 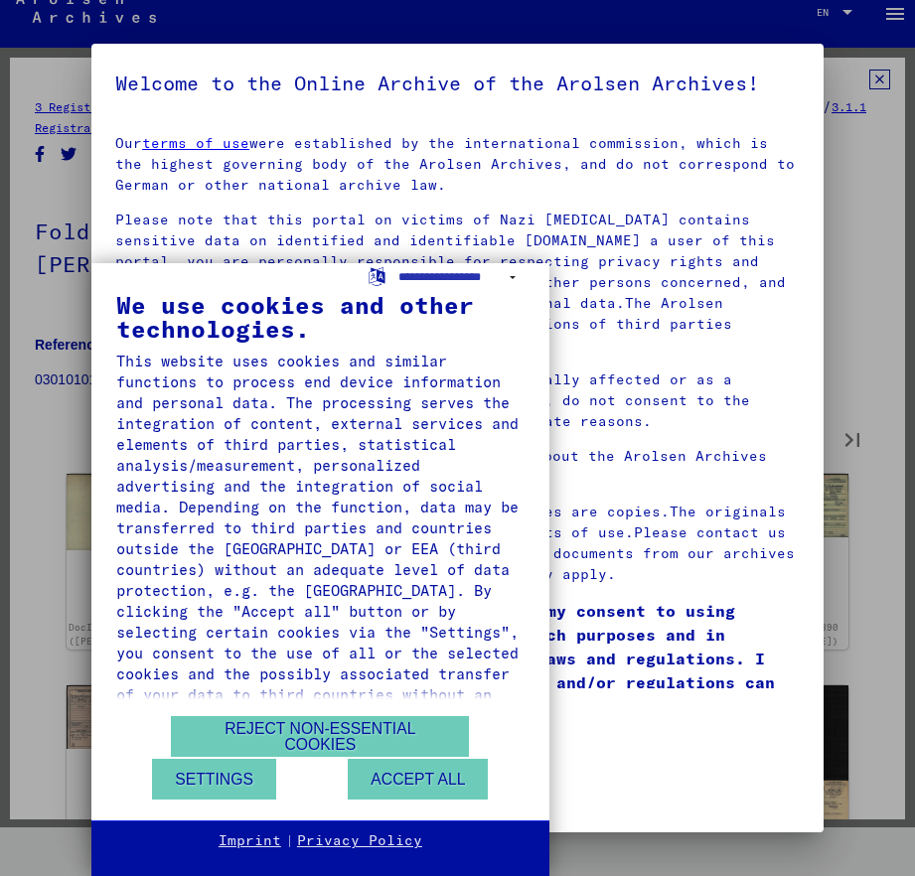 What do you see at coordinates (320, 538) in the screenshot?
I see `div: This website uses cookies and similar functions to process end device information and personal da...` at bounding box center [320, 538].